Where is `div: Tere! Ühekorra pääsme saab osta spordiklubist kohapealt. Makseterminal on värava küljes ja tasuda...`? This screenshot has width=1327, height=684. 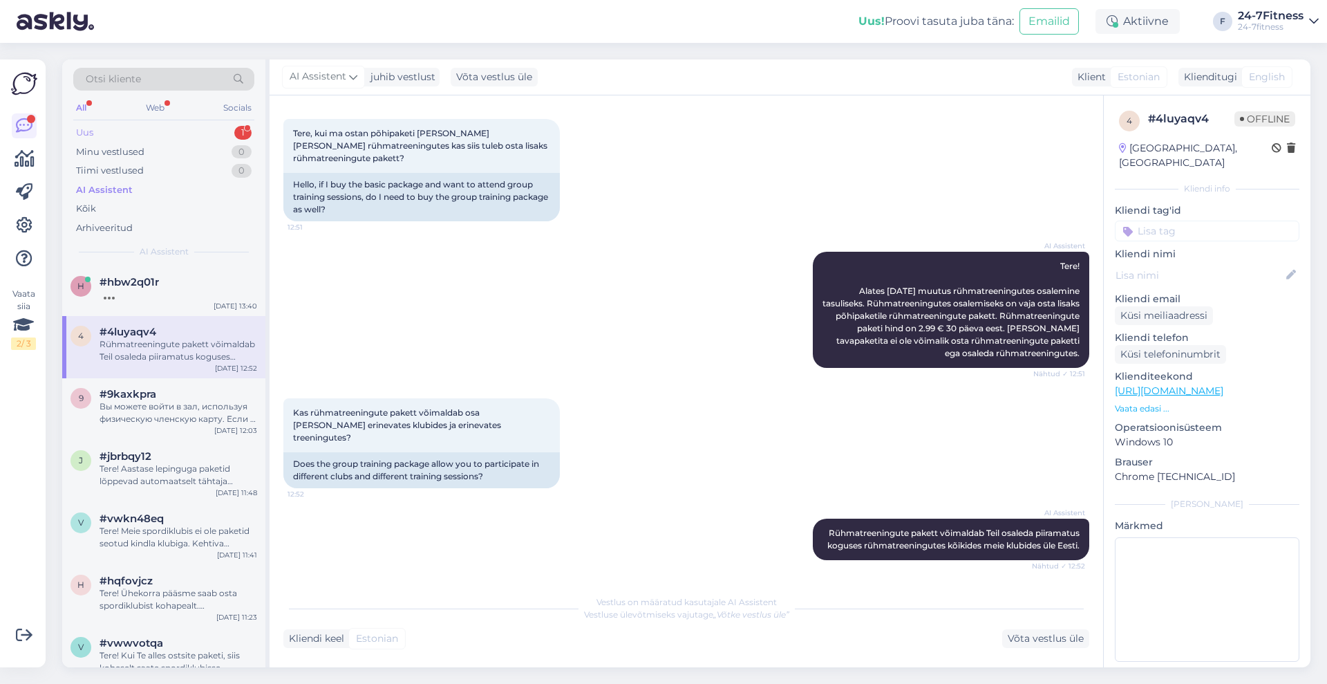
div: Tere! Ühekorra pääsme saab osta spordiklubist kohapealt. Makseterminal on värava küljes ja tasuda... is located at coordinates (178, 599).